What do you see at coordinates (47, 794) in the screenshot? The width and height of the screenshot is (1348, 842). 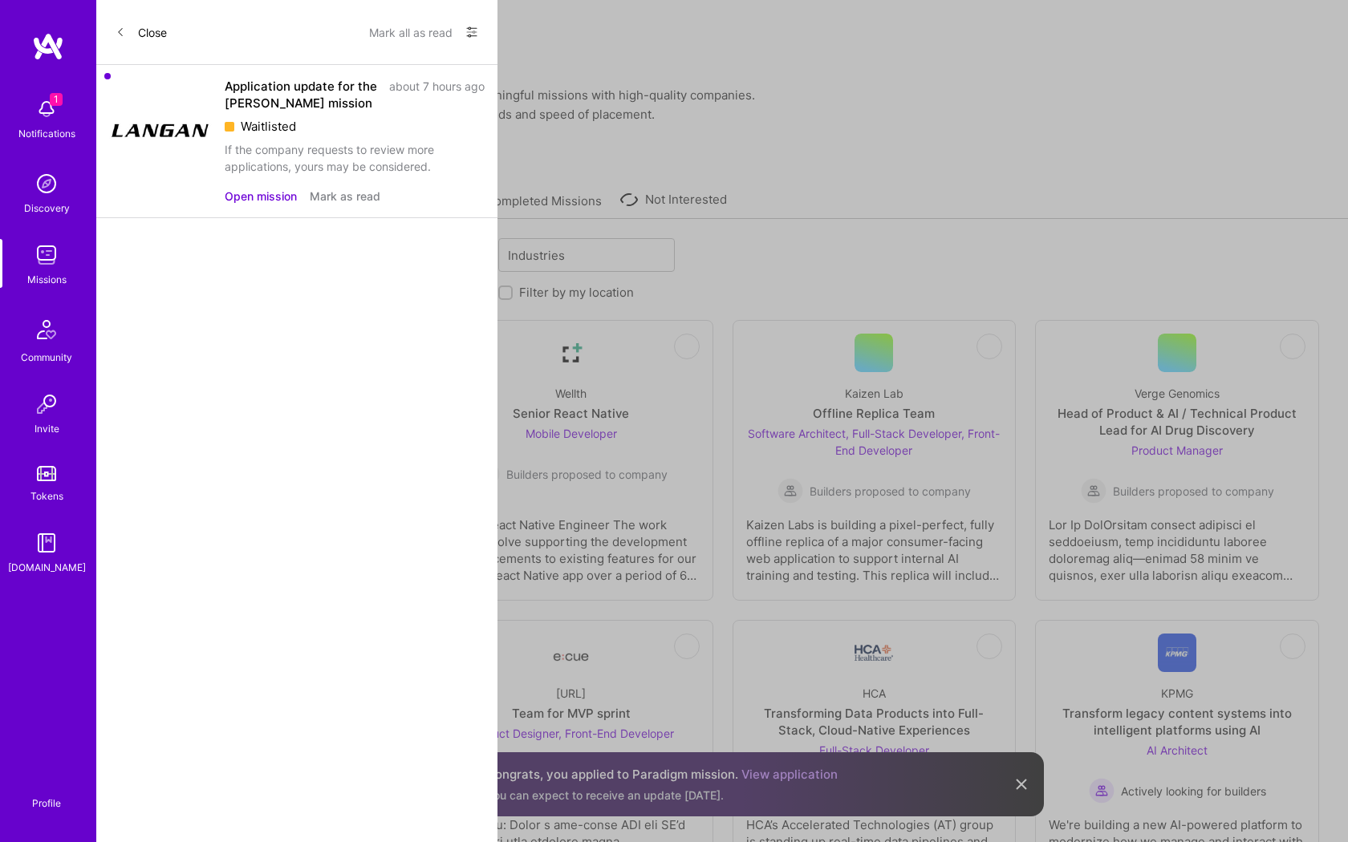 I see `a: Profile` at bounding box center [47, 794].